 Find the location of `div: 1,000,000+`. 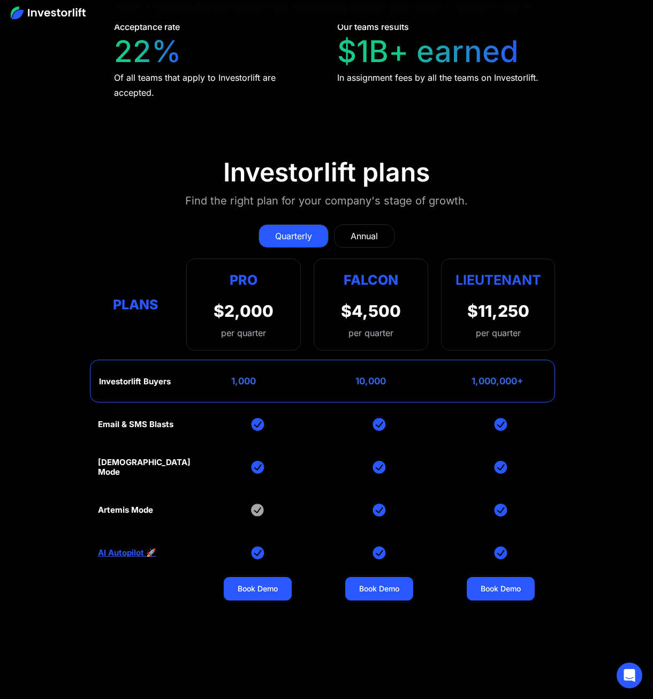

div: 1,000,000+ is located at coordinates (497, 381).